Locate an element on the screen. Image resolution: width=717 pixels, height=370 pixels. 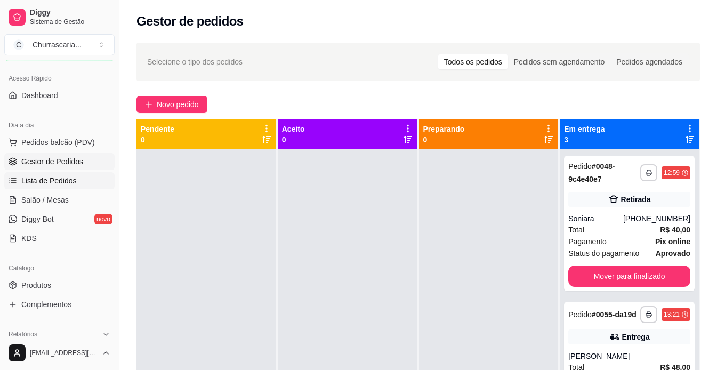
a: Lista de Pedidos is located at coordinates (59, 181).